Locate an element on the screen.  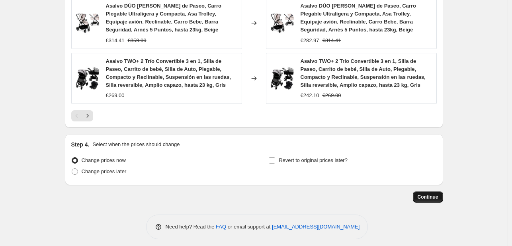
h2: Step 4. is located at coordinates (80, 144).